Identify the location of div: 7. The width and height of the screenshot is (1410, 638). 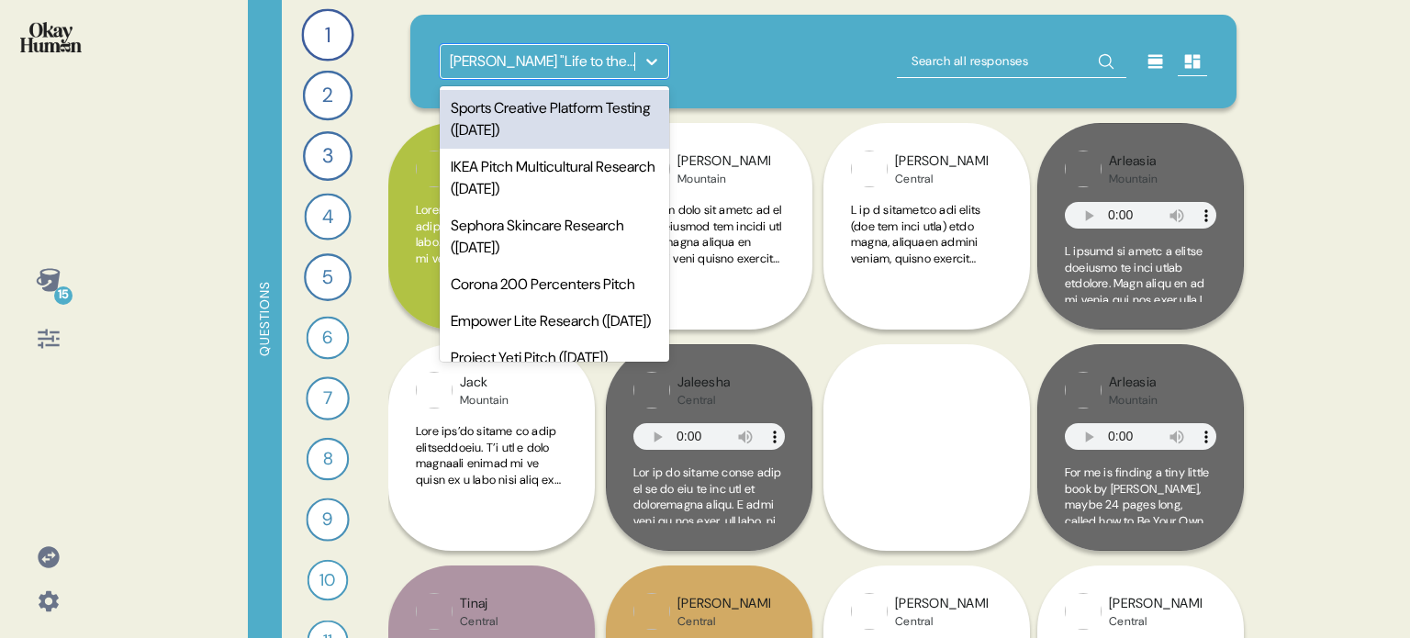
(328, 399).